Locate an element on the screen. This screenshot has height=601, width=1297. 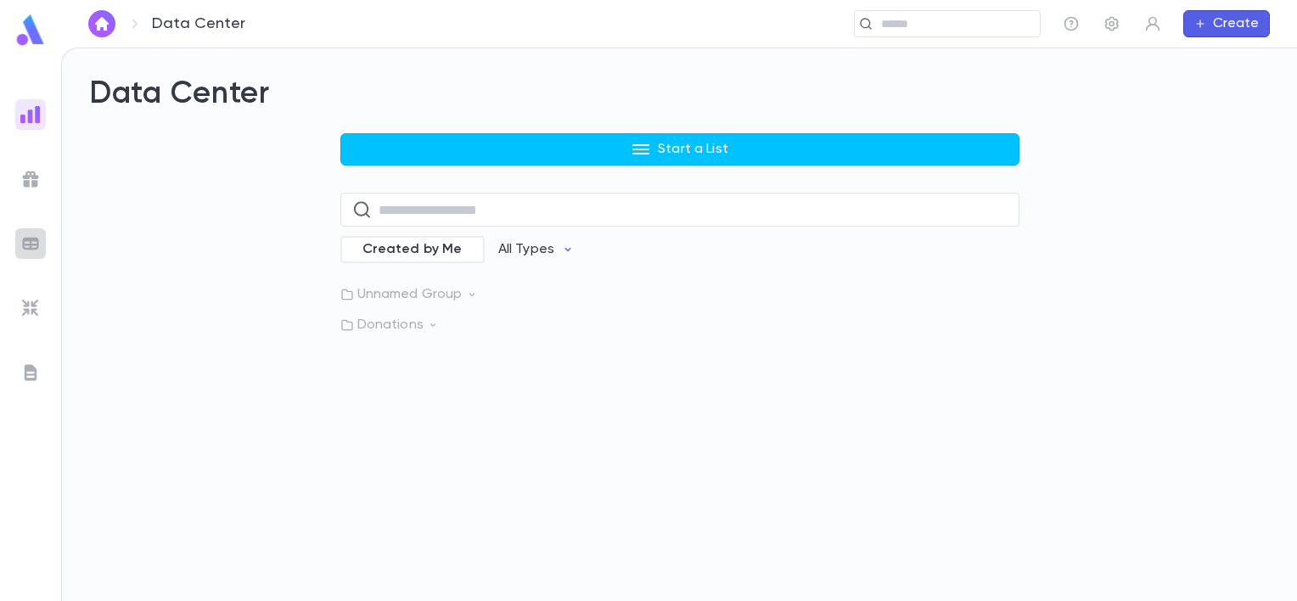
img: letters_grey.7941b92b52307dd3b8a917253454ce1c.svg is located at coordinates (31, 373).